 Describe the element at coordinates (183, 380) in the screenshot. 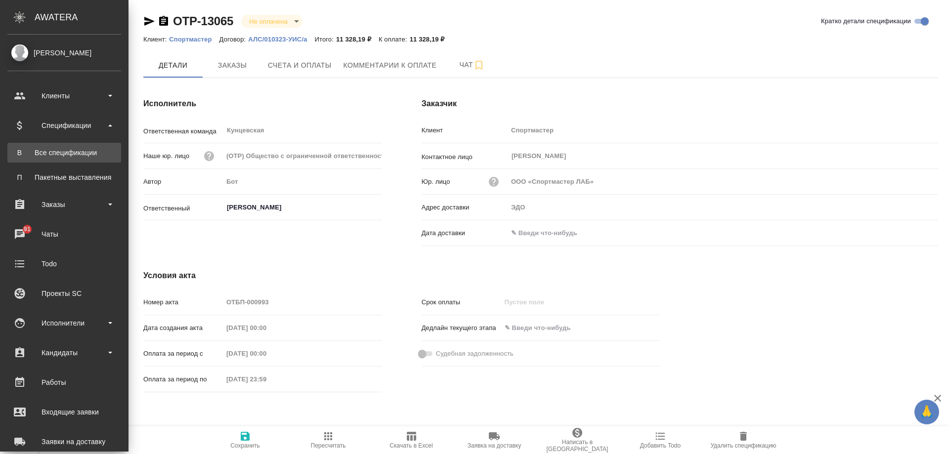

I see `p: Оплата за период по` at that location.